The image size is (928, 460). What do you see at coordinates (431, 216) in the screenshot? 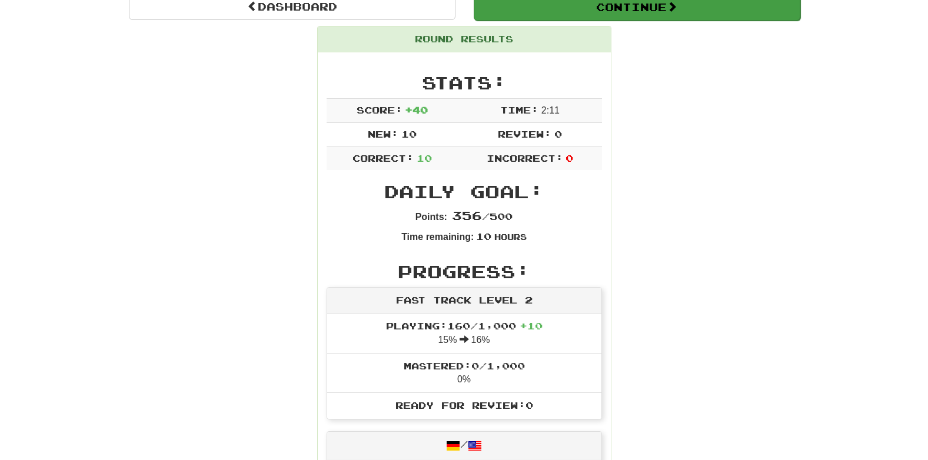
I see `strong: Points:` at bounding box center [431, 216].